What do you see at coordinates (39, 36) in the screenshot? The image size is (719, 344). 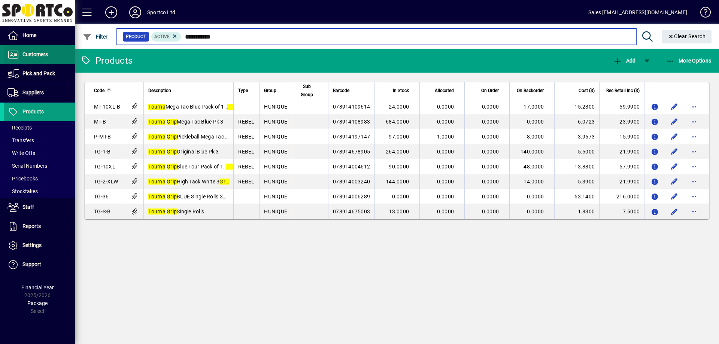 I see `a: Home` at bounding box center [39, 36].